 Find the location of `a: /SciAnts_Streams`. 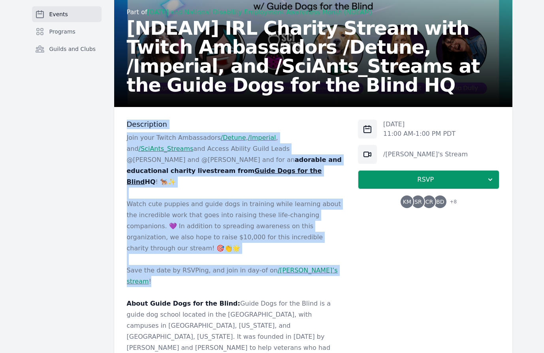

a: /SciAnts_Streams is located at coordinates (166, 149).